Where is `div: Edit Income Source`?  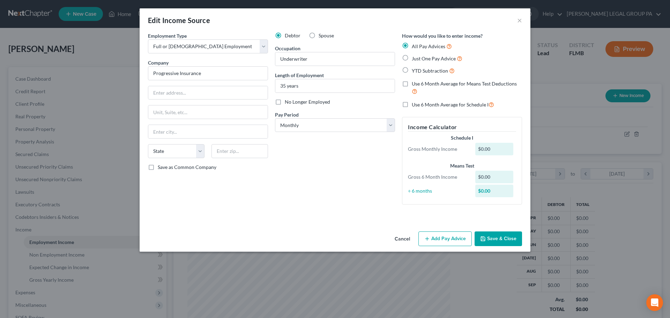
div: Edit Income Source is located at coordinates (179, 20).